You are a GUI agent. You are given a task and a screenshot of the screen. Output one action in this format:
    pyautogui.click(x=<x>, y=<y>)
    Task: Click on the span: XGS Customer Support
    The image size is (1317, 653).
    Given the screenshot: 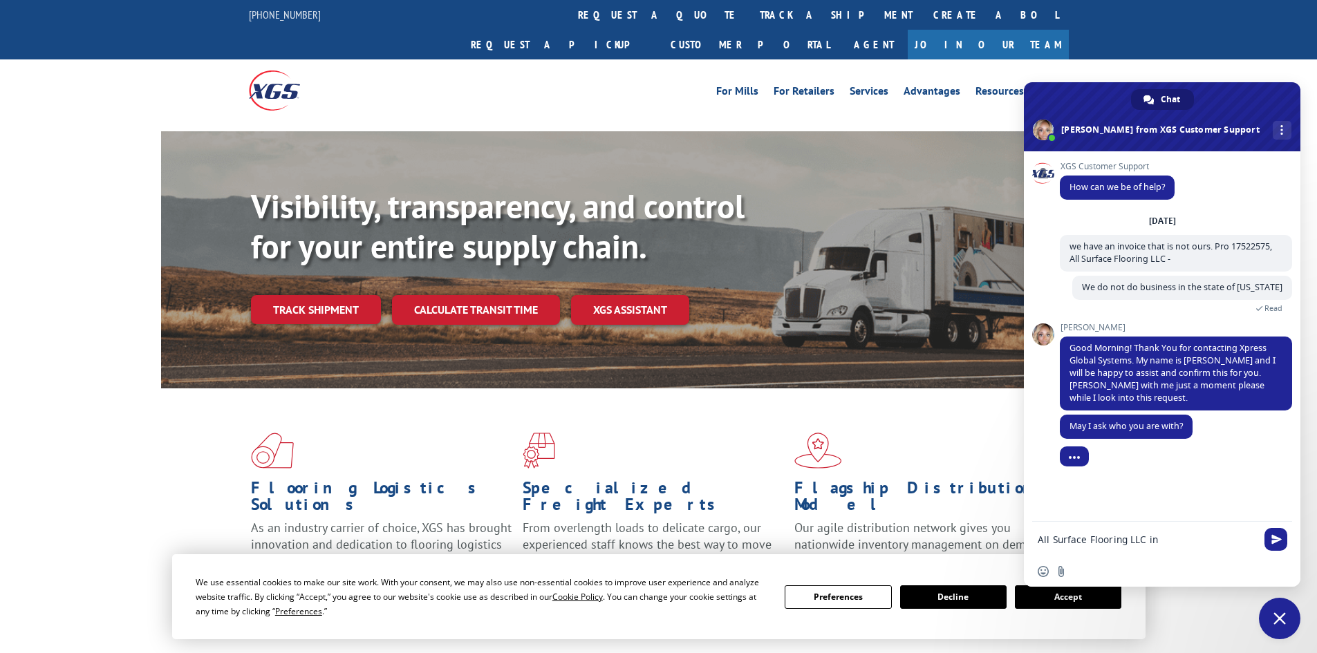 What is the action you would take?
    pyautogui.click(x=1117, y=167)
    